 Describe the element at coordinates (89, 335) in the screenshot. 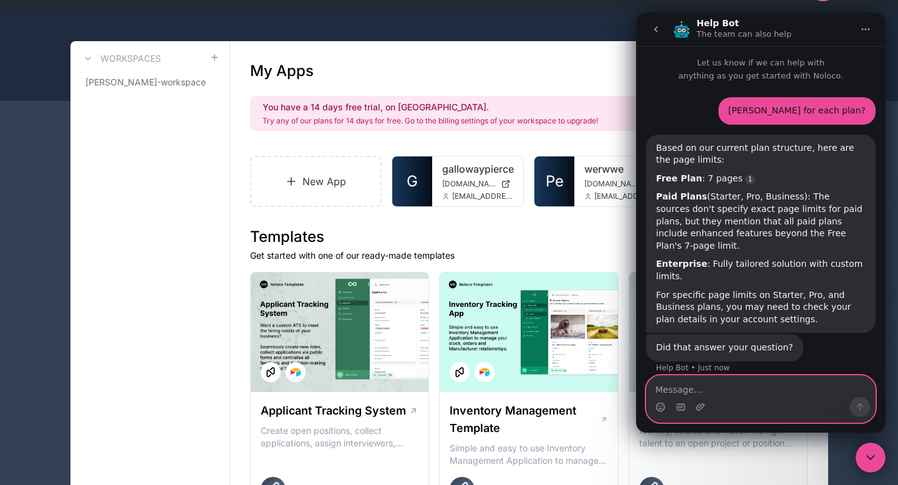

I see `div: Did that answer your question?Help Bot • Just now` at that location.